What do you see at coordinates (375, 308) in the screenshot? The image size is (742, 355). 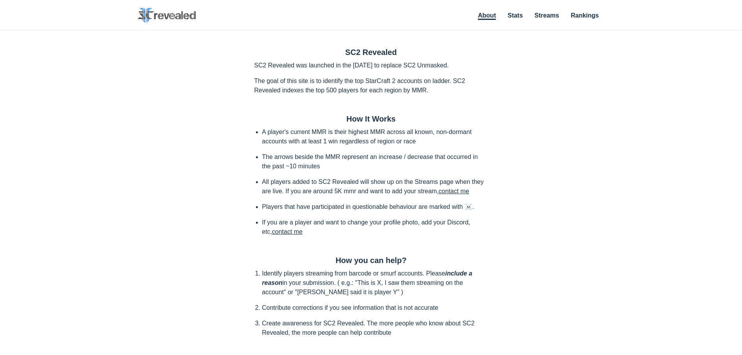 I see `li: Contribute corrections if you see information that is not accurate` at bounding box center [375, 308].